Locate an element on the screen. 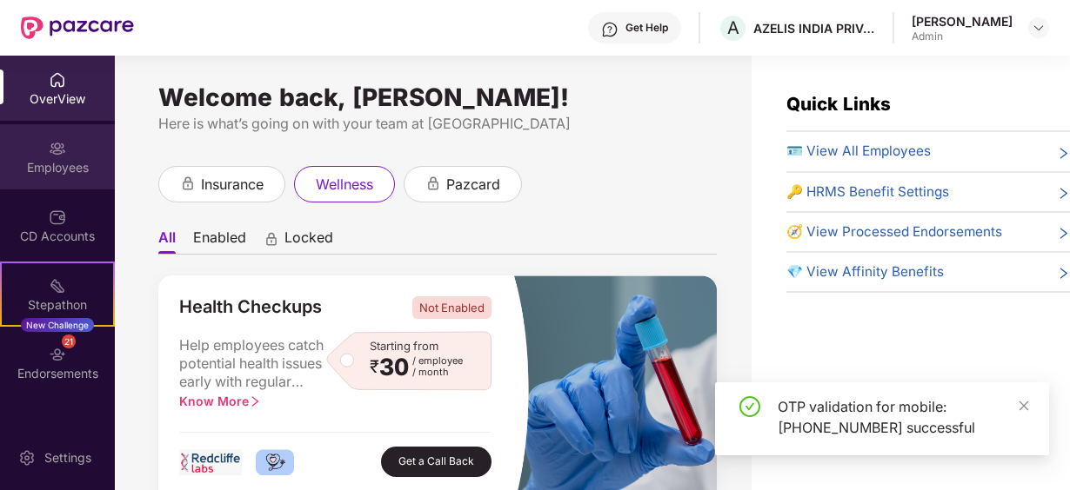 This screenshot has width=1070, height=490. span: / employee is located at coordinates (437, 361).